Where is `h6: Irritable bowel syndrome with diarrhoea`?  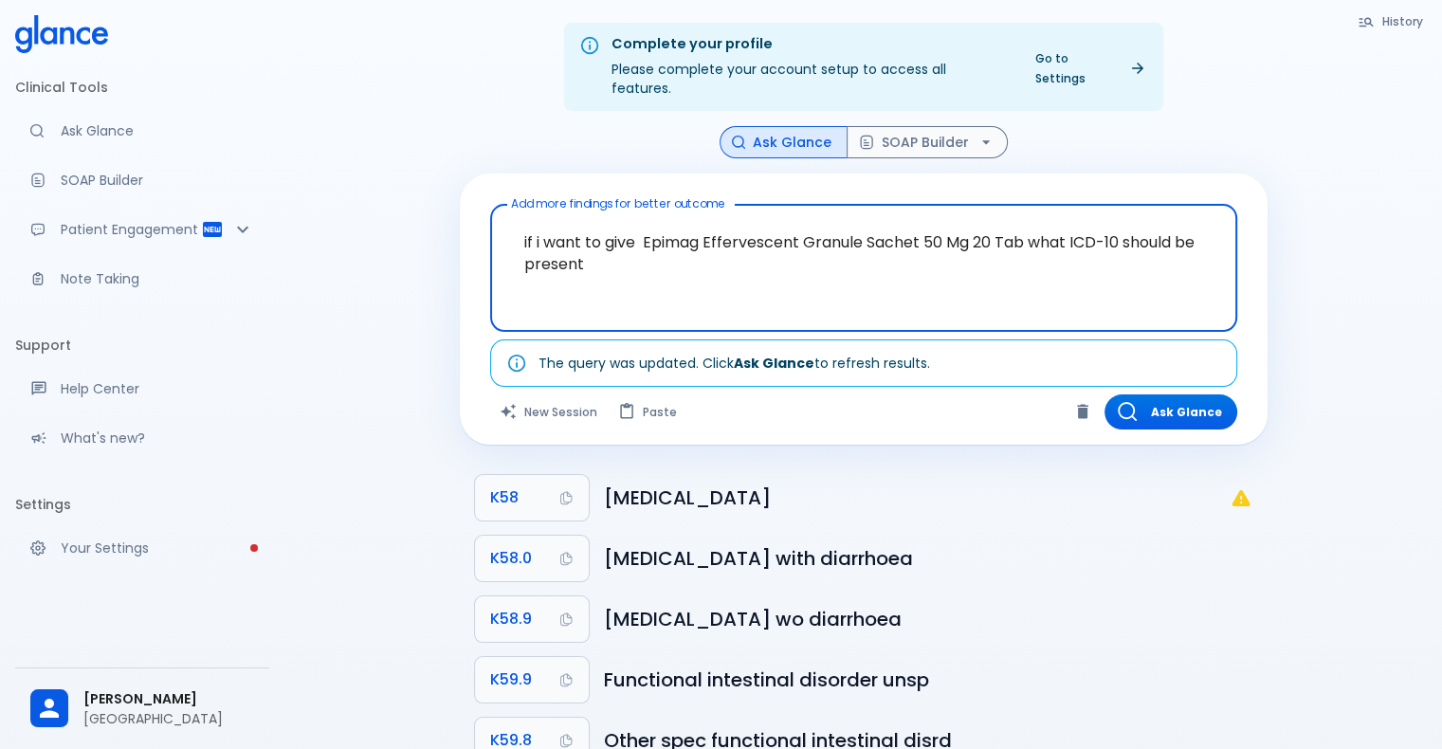 h6: Irritable bowel syndrome with diarrhoea is located at coordinates (928, 558).